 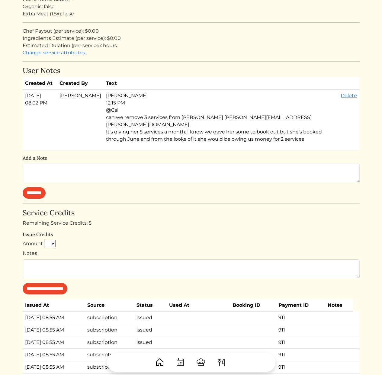 I want to click on label: Notes, so click(x=30, y=253).